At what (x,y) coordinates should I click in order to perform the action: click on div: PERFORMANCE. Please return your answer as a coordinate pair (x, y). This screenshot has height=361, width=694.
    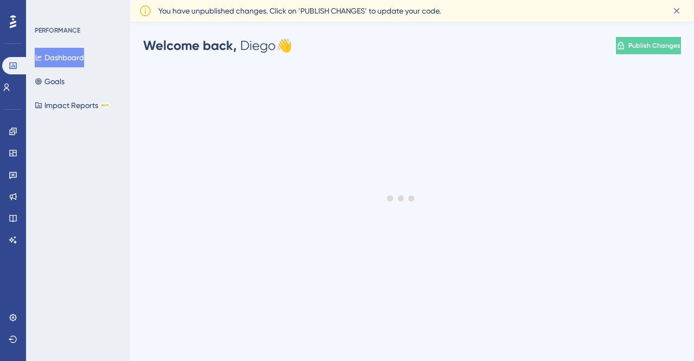
    Looking at the image, I should click on (57, 30).